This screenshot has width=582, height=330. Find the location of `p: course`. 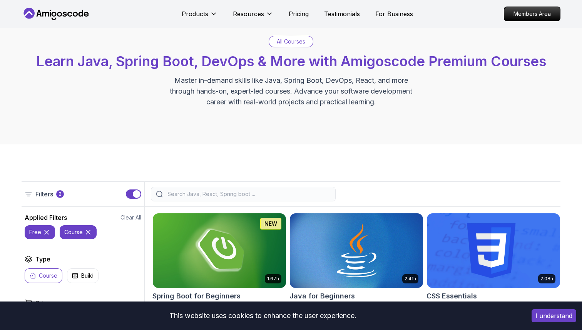

p: course is located at coordinates (74, 232).